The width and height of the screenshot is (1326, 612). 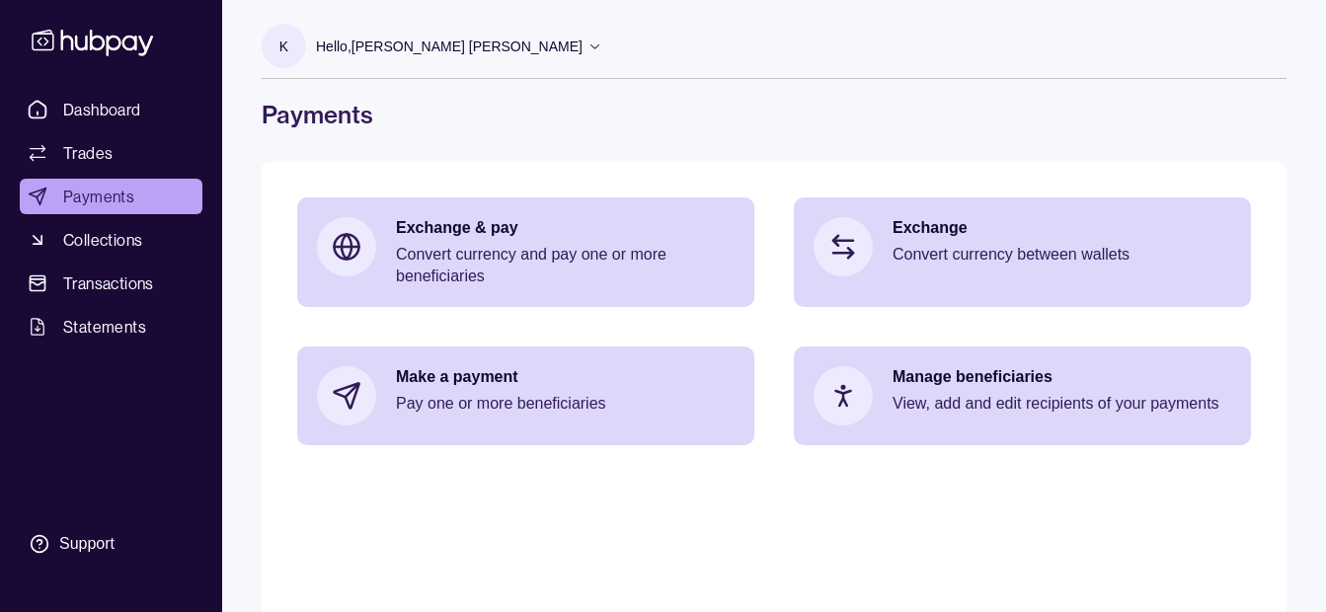 I want to click on p: K, so click(x=283, y=46).